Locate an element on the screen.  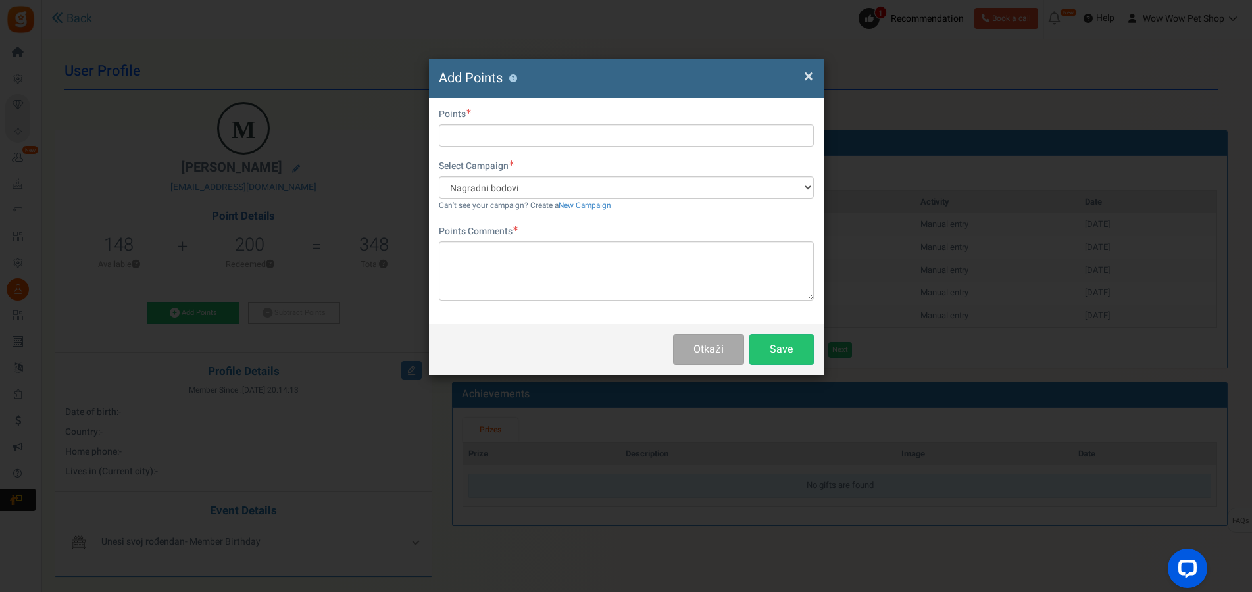
button: Save is located at coordinates (782, 349).